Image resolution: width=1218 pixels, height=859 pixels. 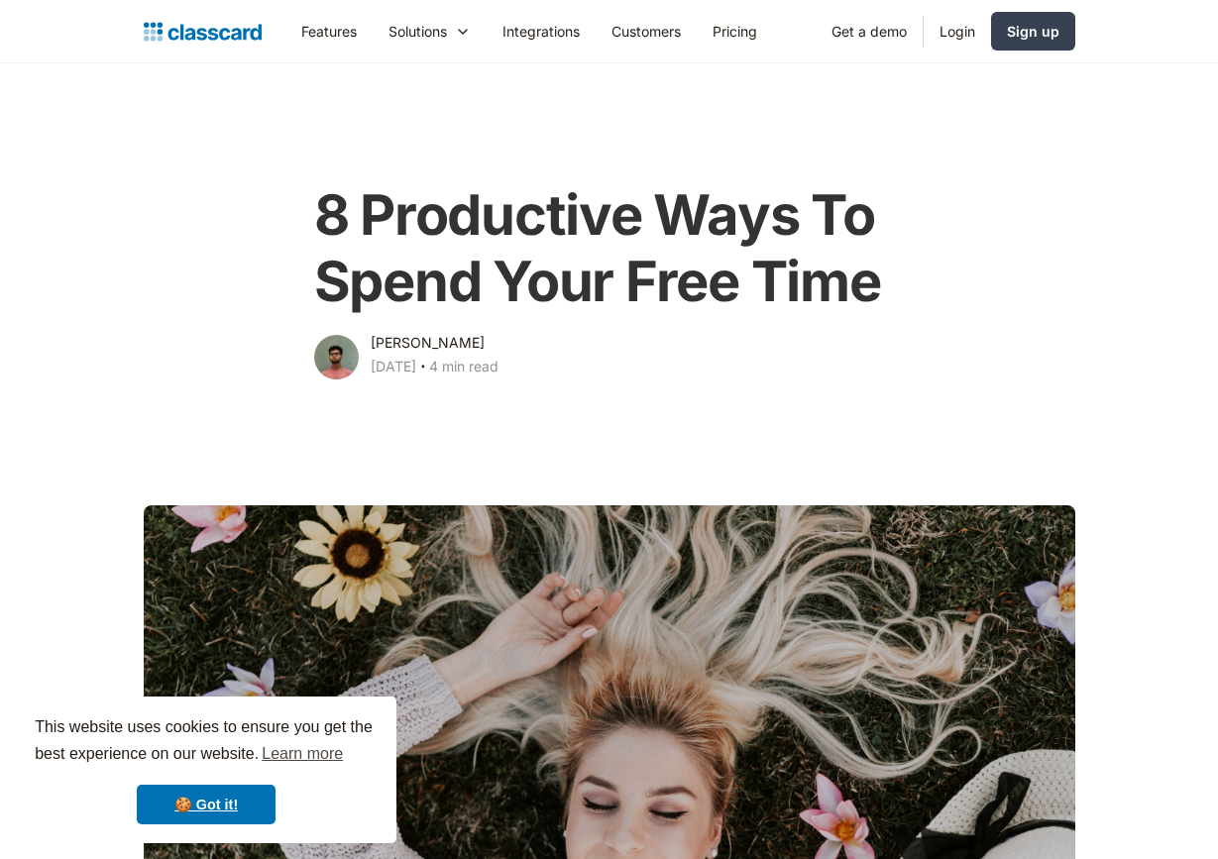 I want to click on a: learn more about cookies, so click(x=302, y=754).